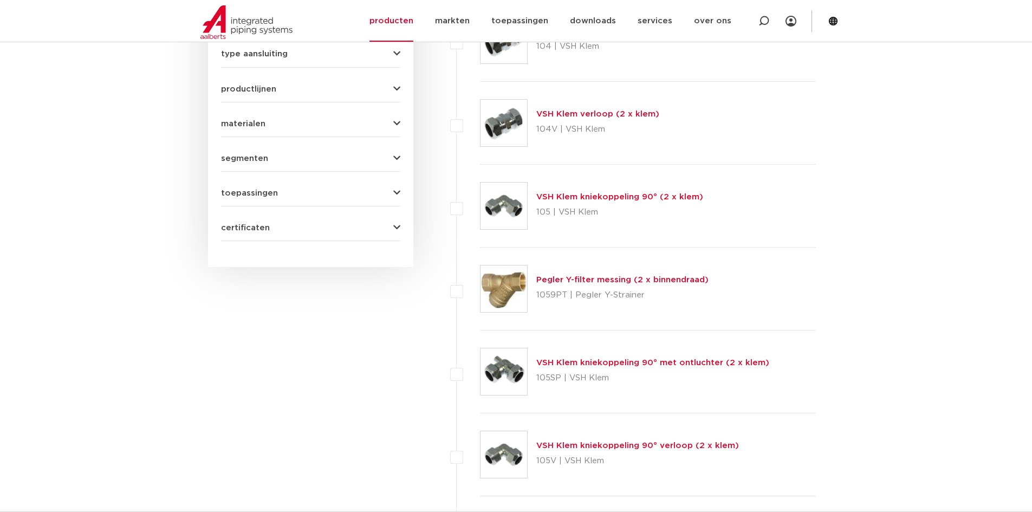 Image resolution: width=1032 pixels, height=512 pixels. What do you see at coordinates (243, 123) in the screenshot?
I see `span: materialen` at bounding box center [243, 123].